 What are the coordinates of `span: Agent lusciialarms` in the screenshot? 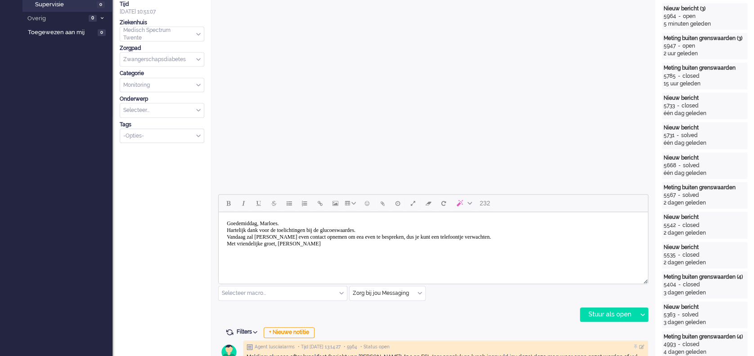 It's located at (274, 347).